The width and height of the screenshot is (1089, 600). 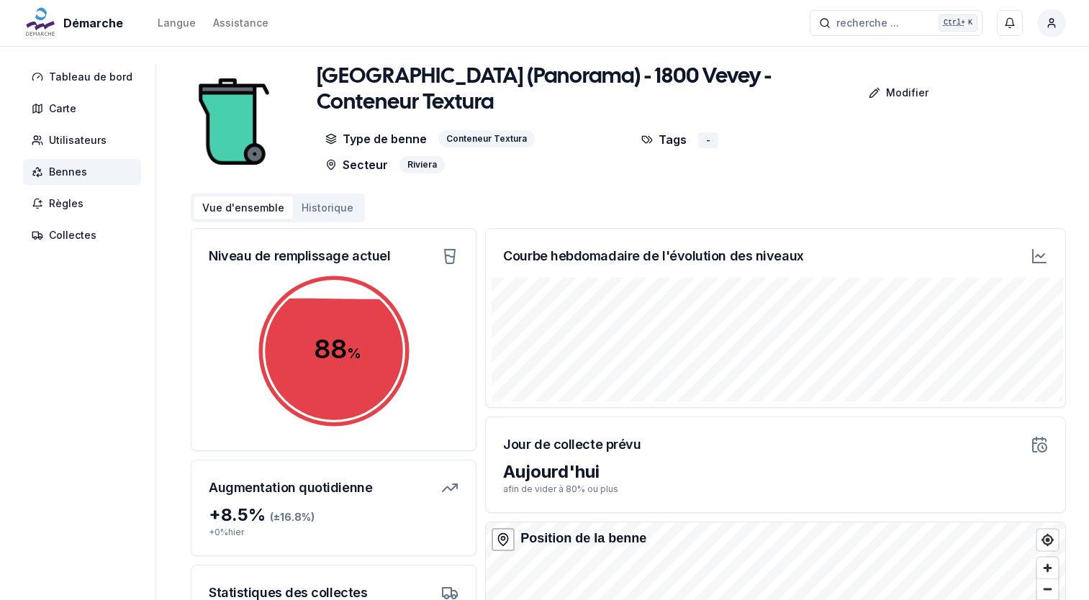 What do you see at coordinates (85, 140) in the screenshot?
I see `a: Utilisateurs` at bounding box center [85, 140].